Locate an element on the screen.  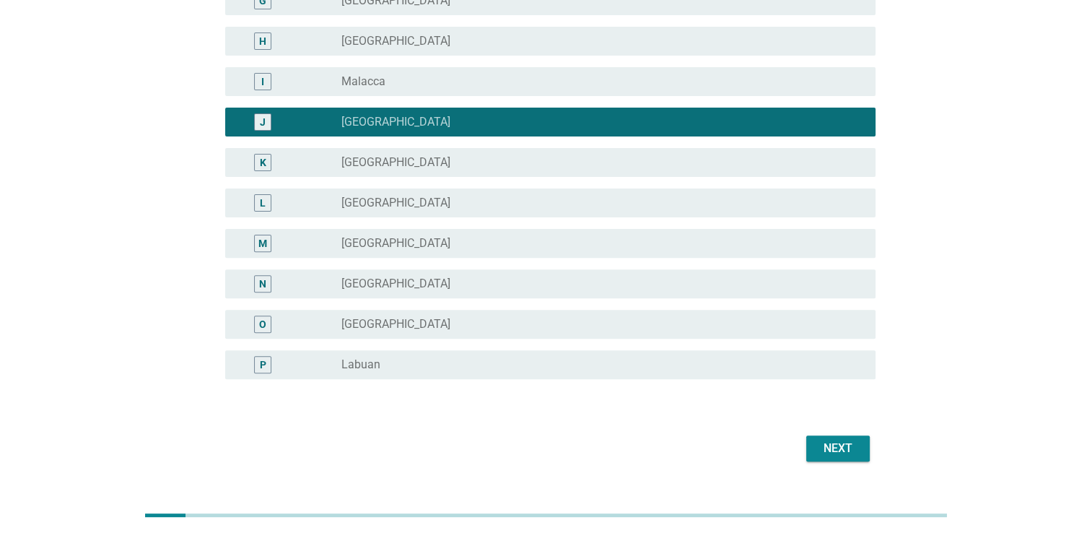
label: Labuan is located at coordinates (361, 364).